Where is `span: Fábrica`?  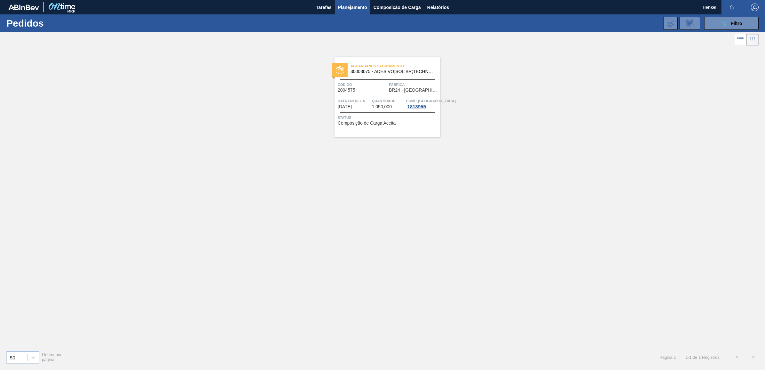
span: Fábrica is located at coordinates (414, 85).